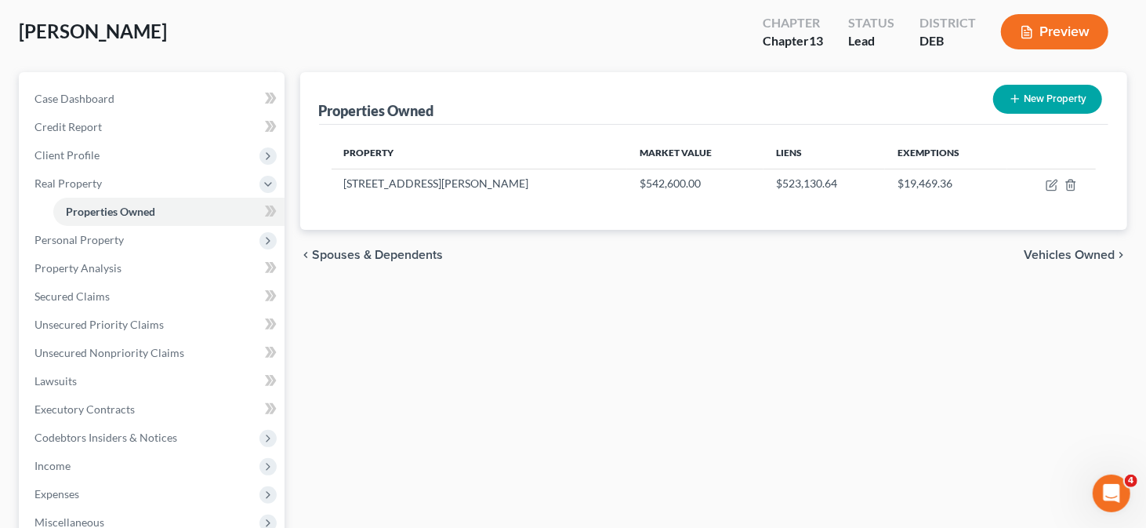  What do you see at coordinates (153, 127) in the screenshot?
I see `a: Credit Report` at bounding box center [153, 127].